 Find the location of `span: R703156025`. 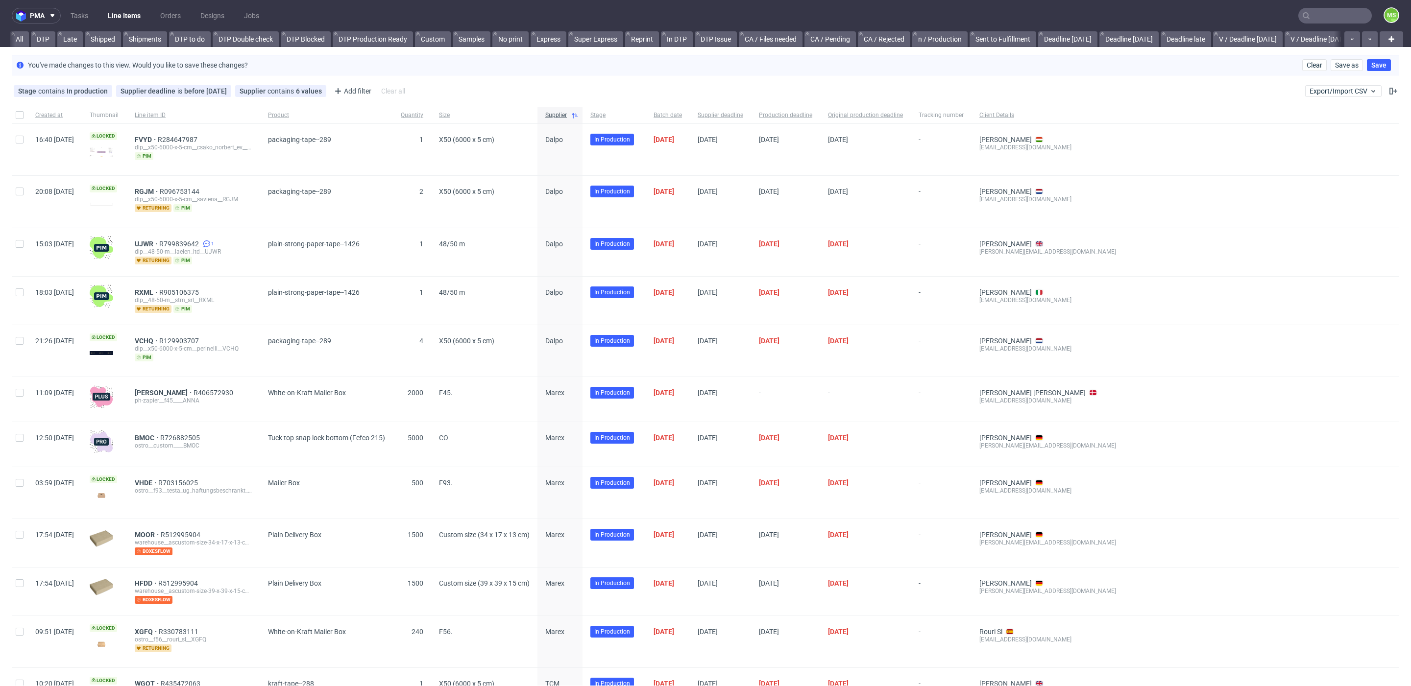

span: R703156025 is located at coordinates (179, 483).